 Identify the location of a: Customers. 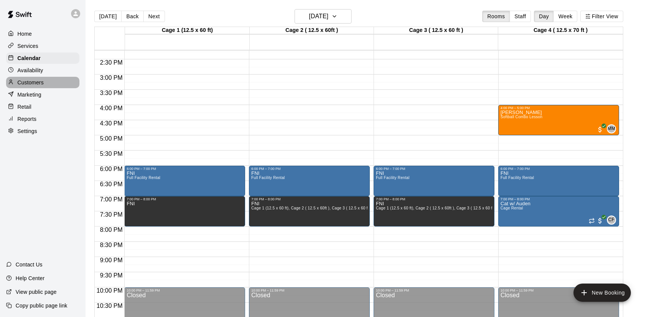
(43, 82).